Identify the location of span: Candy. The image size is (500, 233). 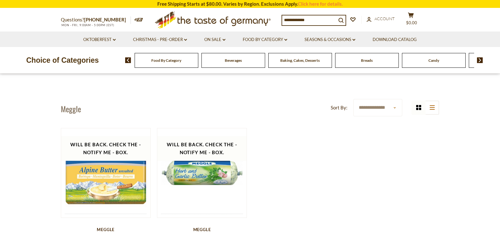
(433, 60).